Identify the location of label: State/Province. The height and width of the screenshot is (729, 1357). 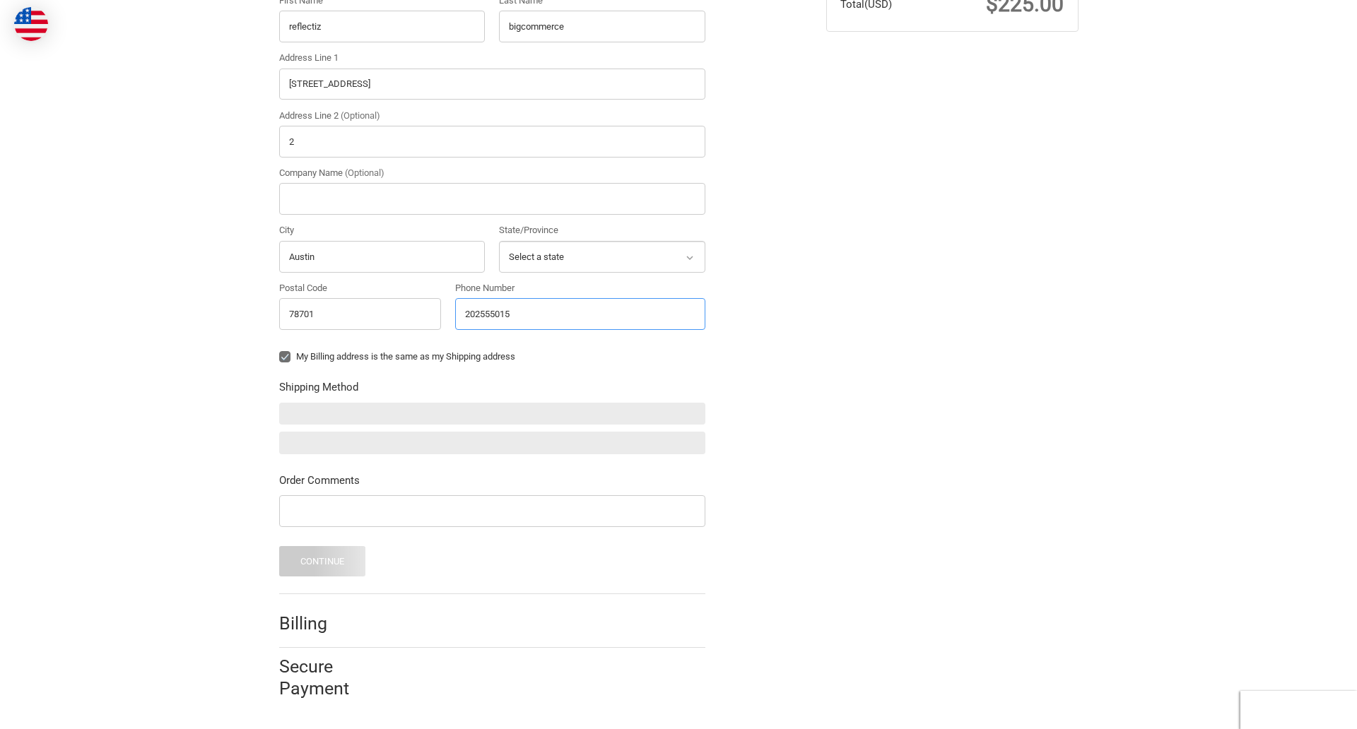
(602, 230).